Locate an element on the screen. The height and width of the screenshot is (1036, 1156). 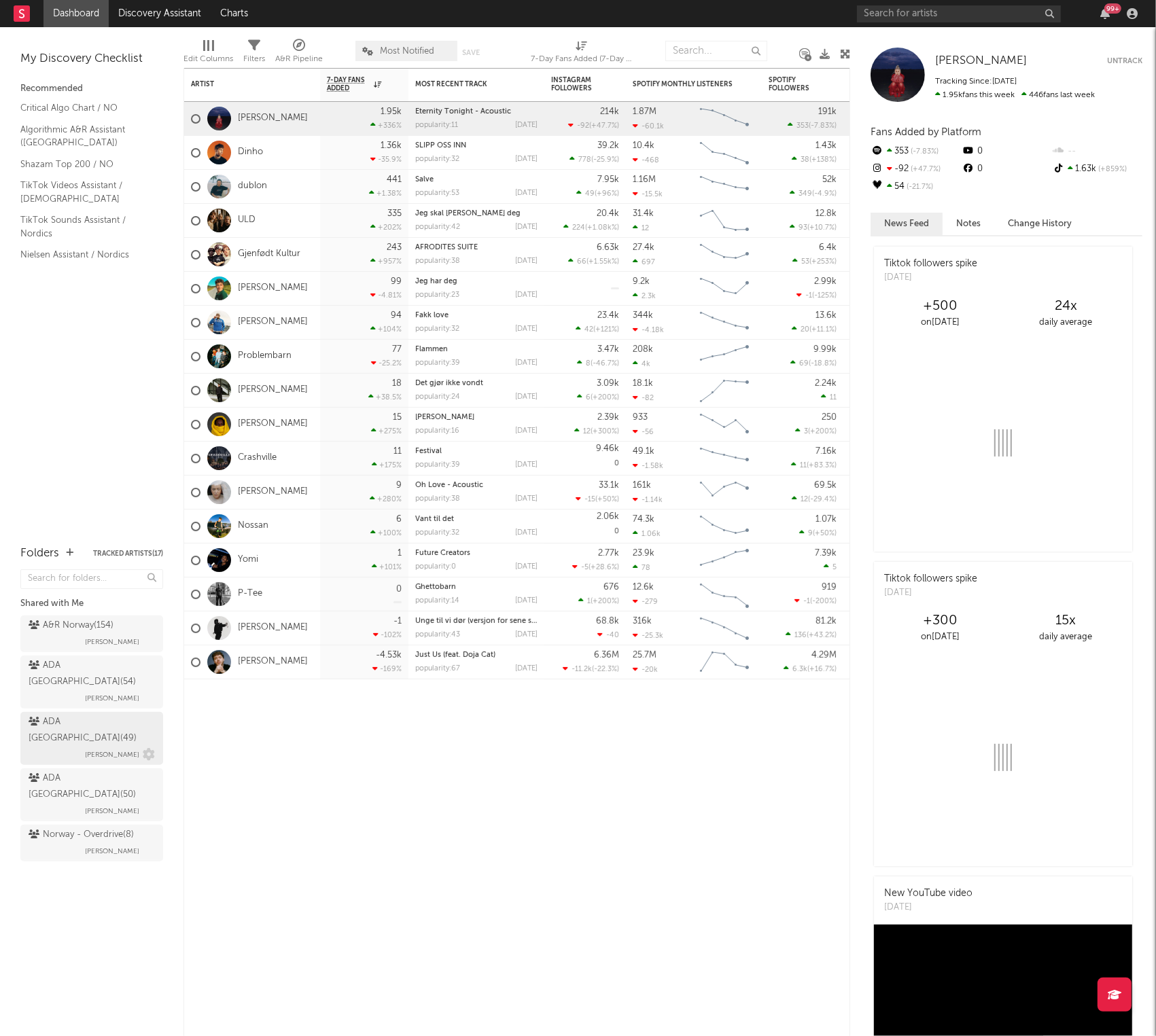
div: 9.2k is located at coordinates (640, 282).